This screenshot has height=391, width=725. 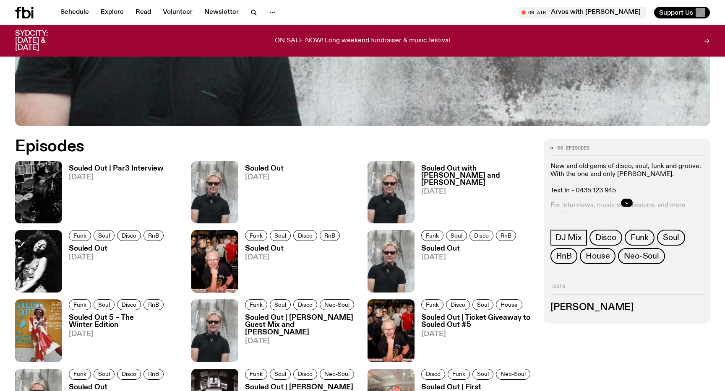 I want to click on span: 88 episodes, so click(x=573, y=148).